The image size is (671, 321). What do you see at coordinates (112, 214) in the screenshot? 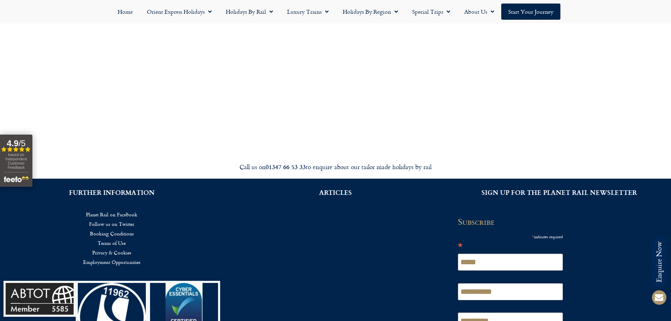
I see `a: Planet Rail on Facebook` at bounding box center [112, 214].